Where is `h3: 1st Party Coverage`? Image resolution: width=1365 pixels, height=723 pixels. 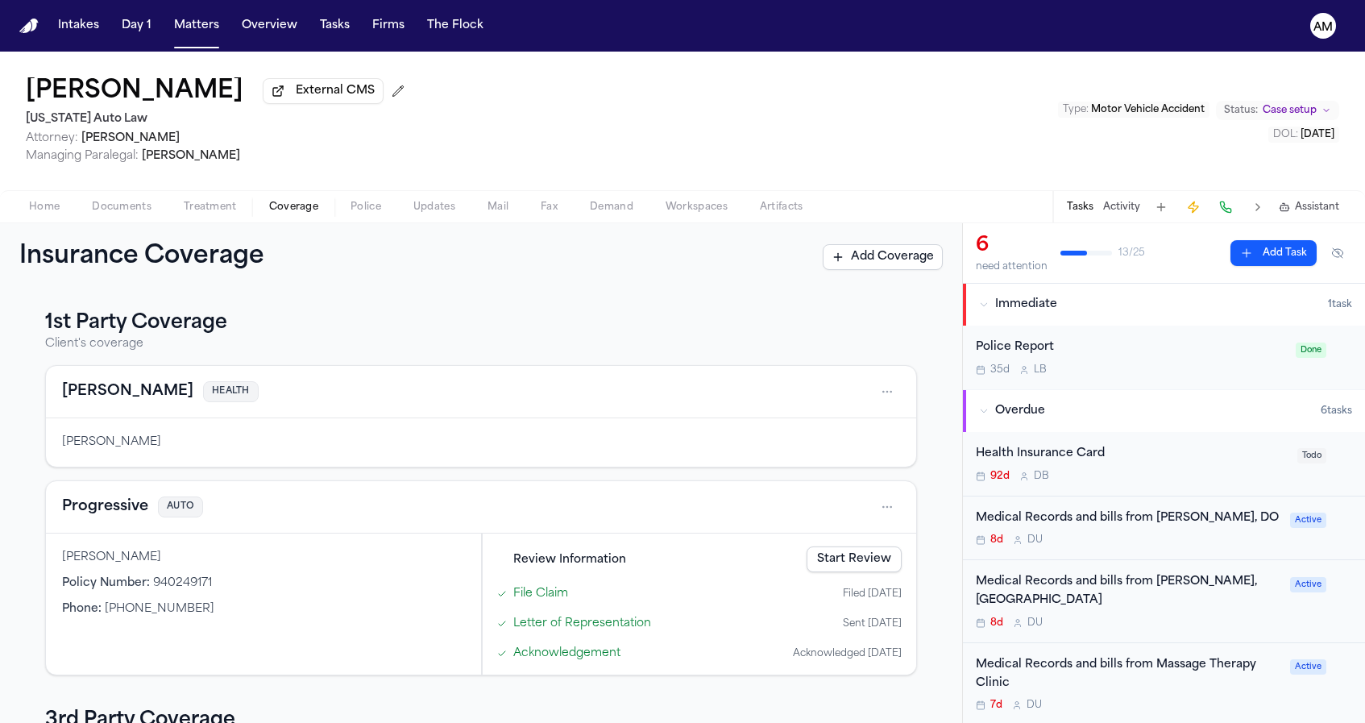 h3: 1st Party Coverage is located at coordinates (481, 323).